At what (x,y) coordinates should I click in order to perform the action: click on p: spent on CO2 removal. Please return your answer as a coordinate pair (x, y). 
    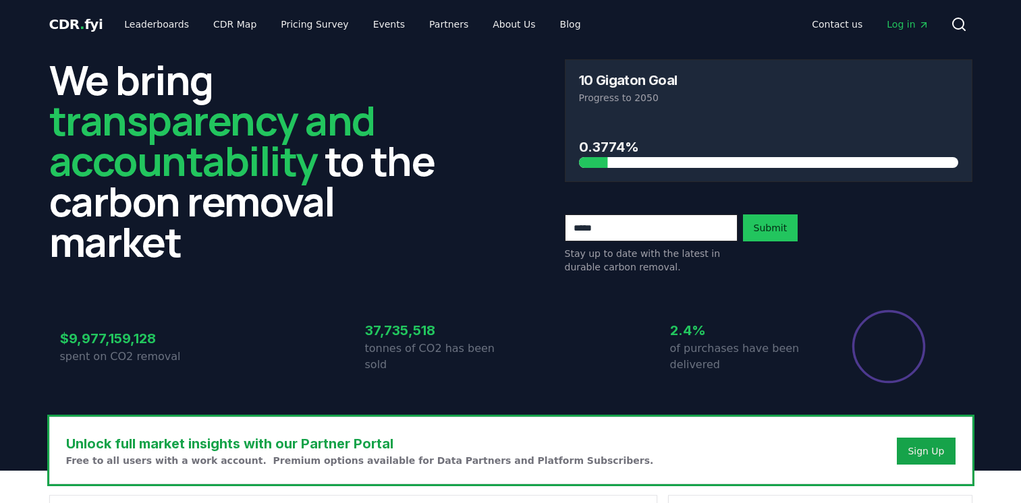
    Looking at the image, I should click on (133, 357).